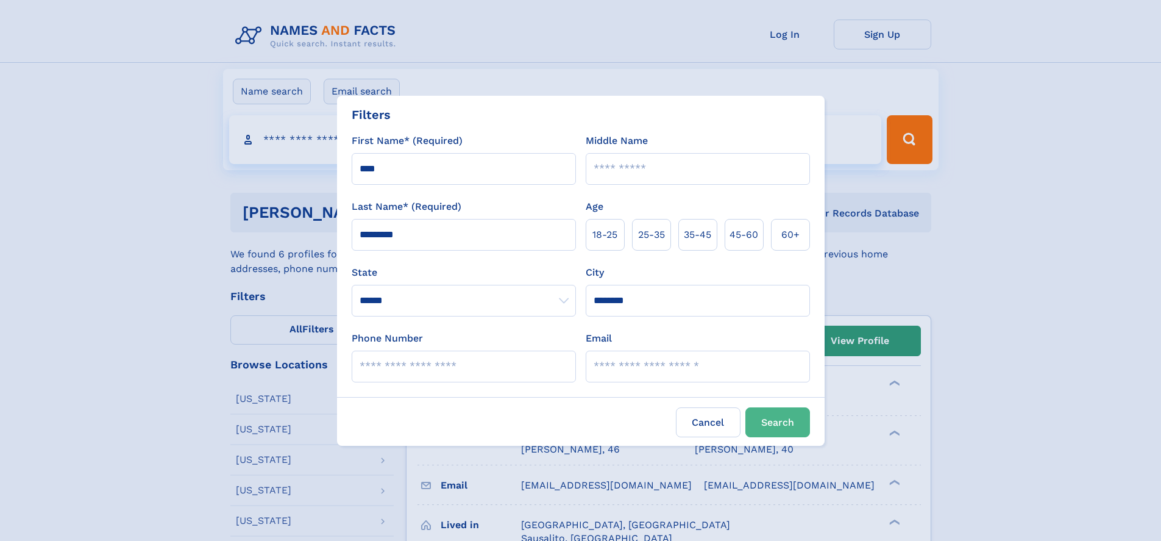 This screenshot has height=541, width=1161. What do you see at coordinates (744, 235) in the screenshot?
I see `span: 45‑60` at bounding box center [744, 235].